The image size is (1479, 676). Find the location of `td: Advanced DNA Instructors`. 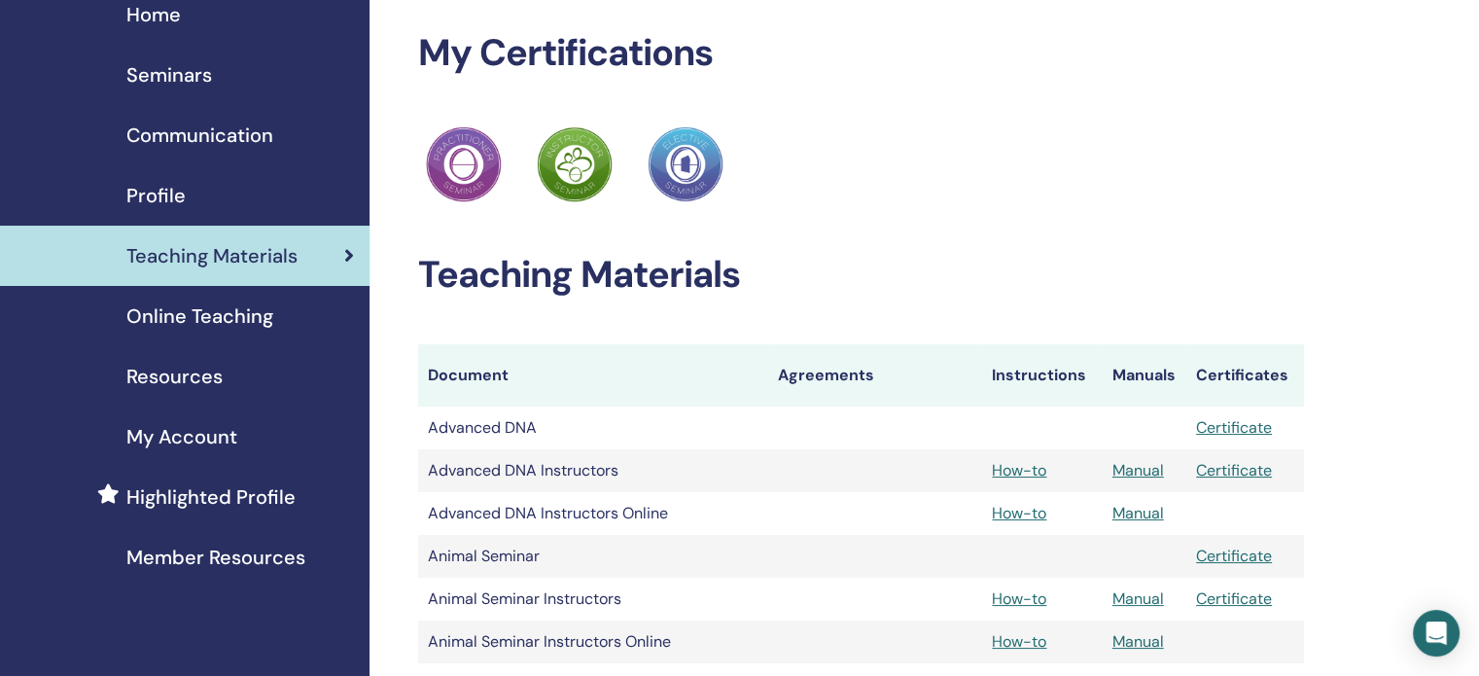

td: Advanced DNA Instructors is located at coordinates (593, 471).